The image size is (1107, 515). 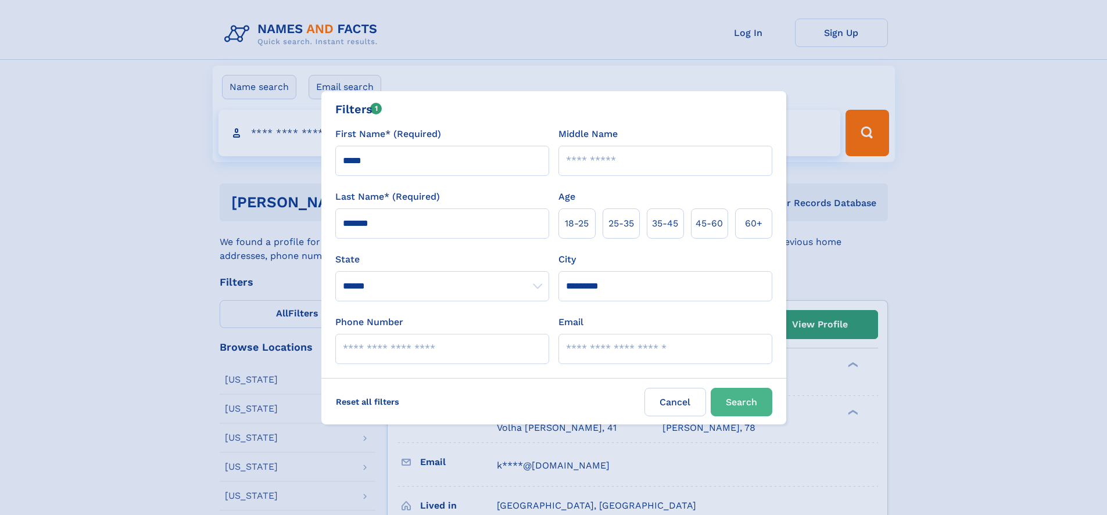 I want to click on span: 35‑45, so click(x=665, y=224).